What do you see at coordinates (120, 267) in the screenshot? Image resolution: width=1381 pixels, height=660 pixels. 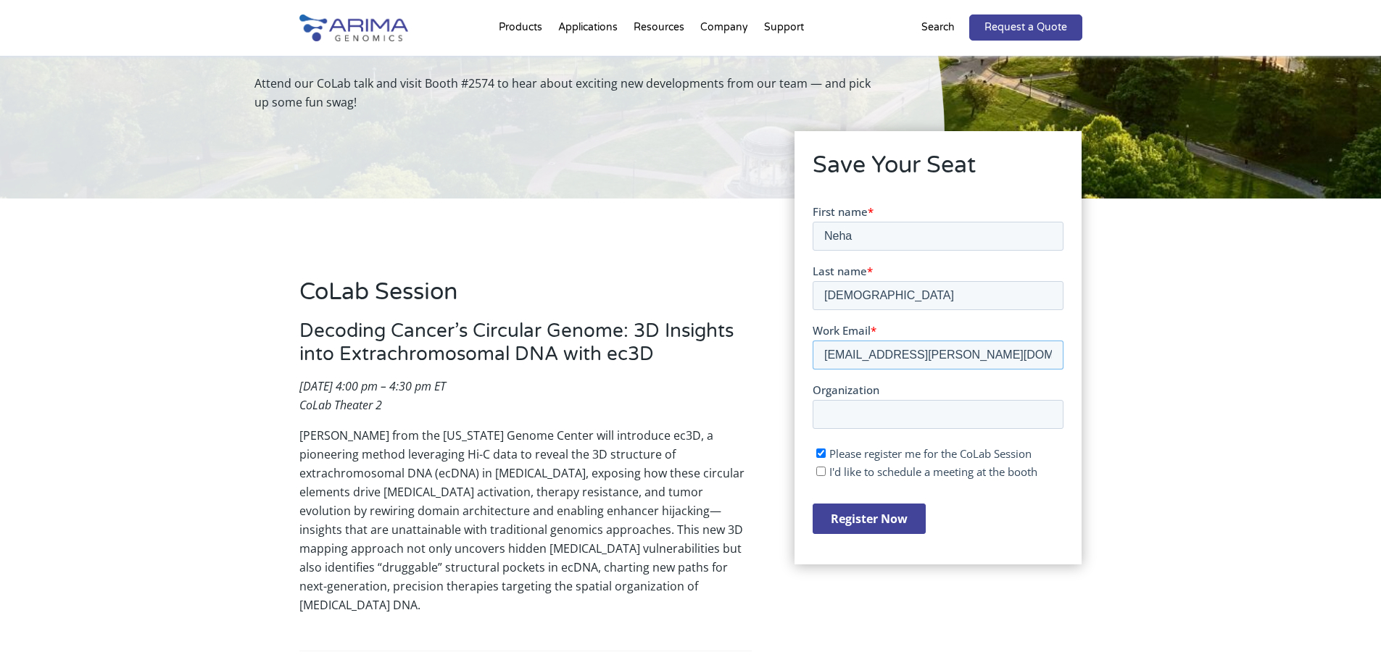 I see `span: I'd like to schedule a meeting at the booth` at bounding box center [120, 267].